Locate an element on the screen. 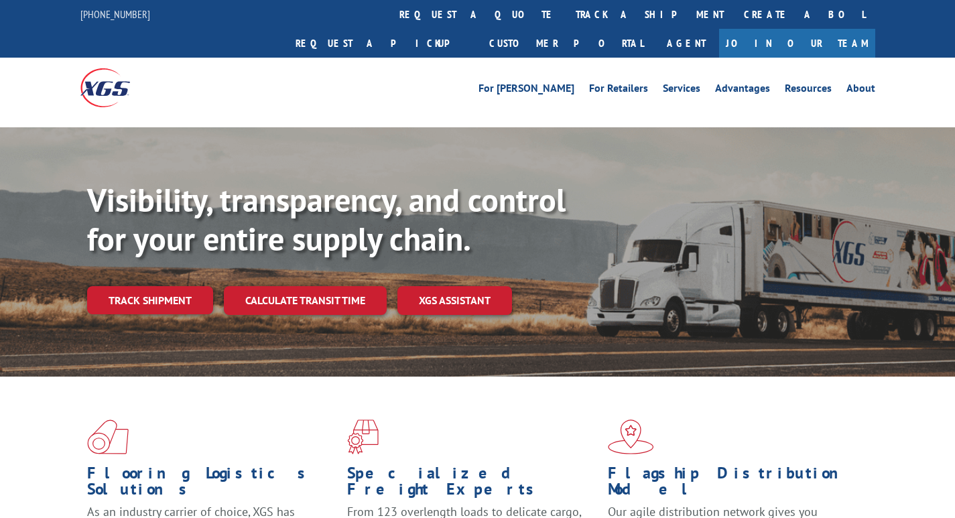 The width and height of the screenshot is (955, 518). a: For Retailers is located at coordinates (619, 90).